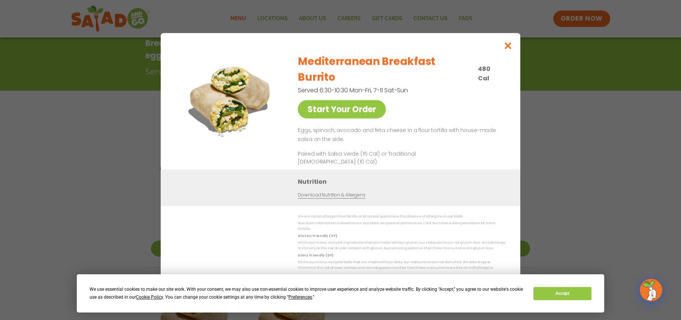 The image size is (681, 320). I want to click on img: wpChatIcon, so click(651, 290).